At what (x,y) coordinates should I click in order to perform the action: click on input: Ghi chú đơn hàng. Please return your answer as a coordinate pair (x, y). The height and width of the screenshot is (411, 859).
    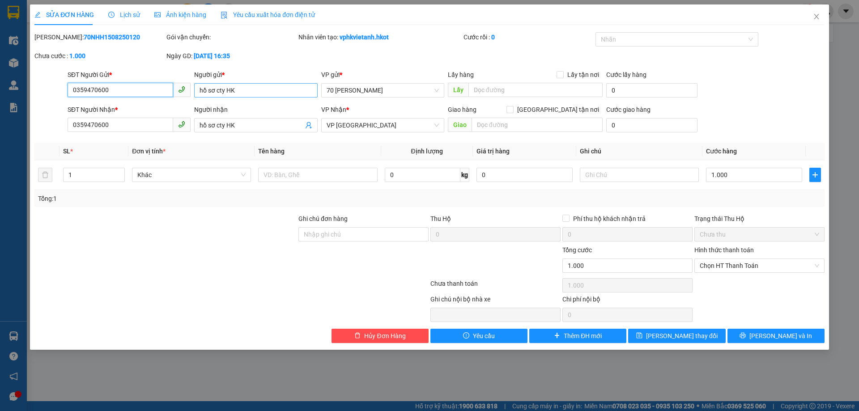
    Looking at the image, I should click on (363, 234).